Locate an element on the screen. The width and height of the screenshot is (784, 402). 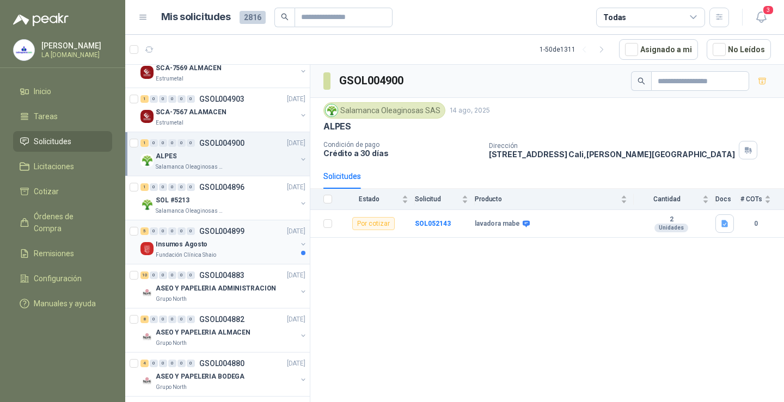
th: Estado is located at coordinates (377, 199).